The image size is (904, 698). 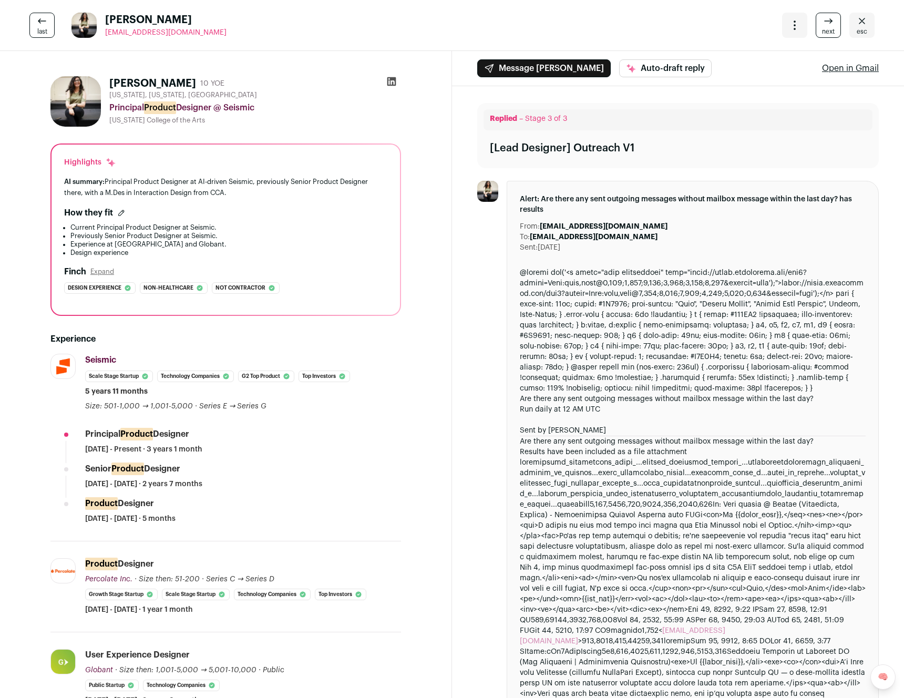 I want to click on span: Replied, so click(x=504, y=119).